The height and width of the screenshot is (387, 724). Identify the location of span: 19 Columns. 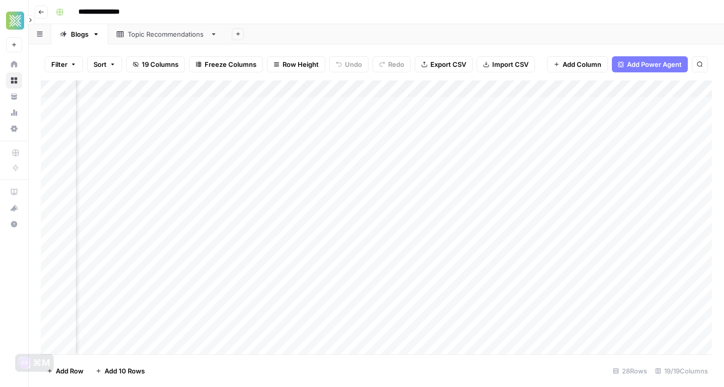
(160, 64).